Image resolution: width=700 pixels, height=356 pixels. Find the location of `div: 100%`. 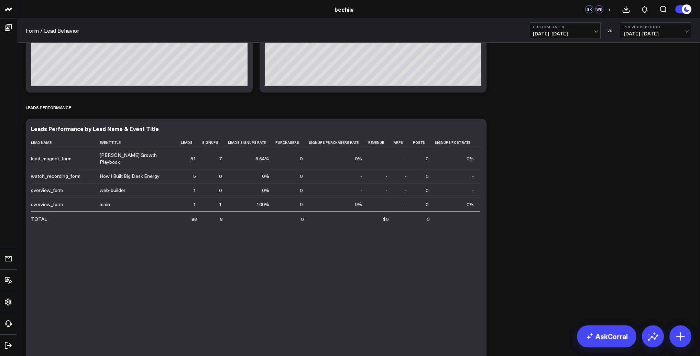

div: 100% is located at coordinates (263, 204).